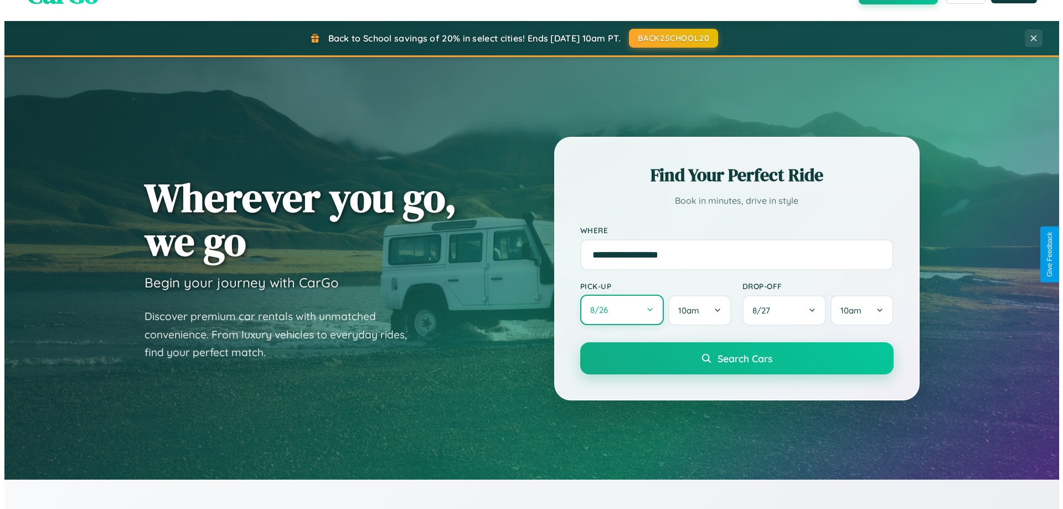 This screenshot has width=1063, height=509. I want to click on span: 8 / 26, so click(598, 310).